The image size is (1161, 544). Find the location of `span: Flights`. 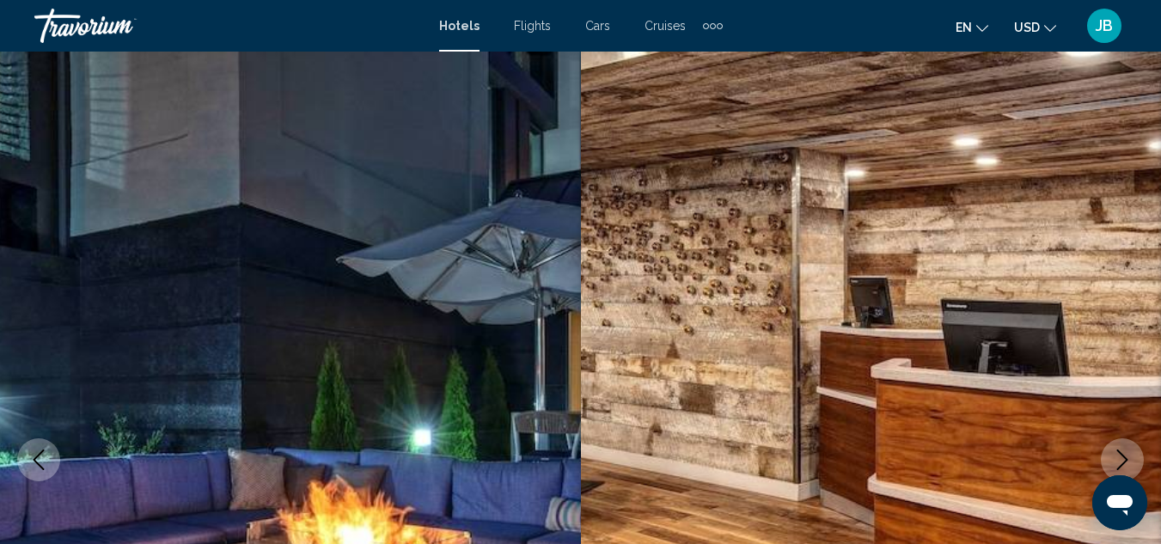

span: Flights is located at coordinates (532, 26).